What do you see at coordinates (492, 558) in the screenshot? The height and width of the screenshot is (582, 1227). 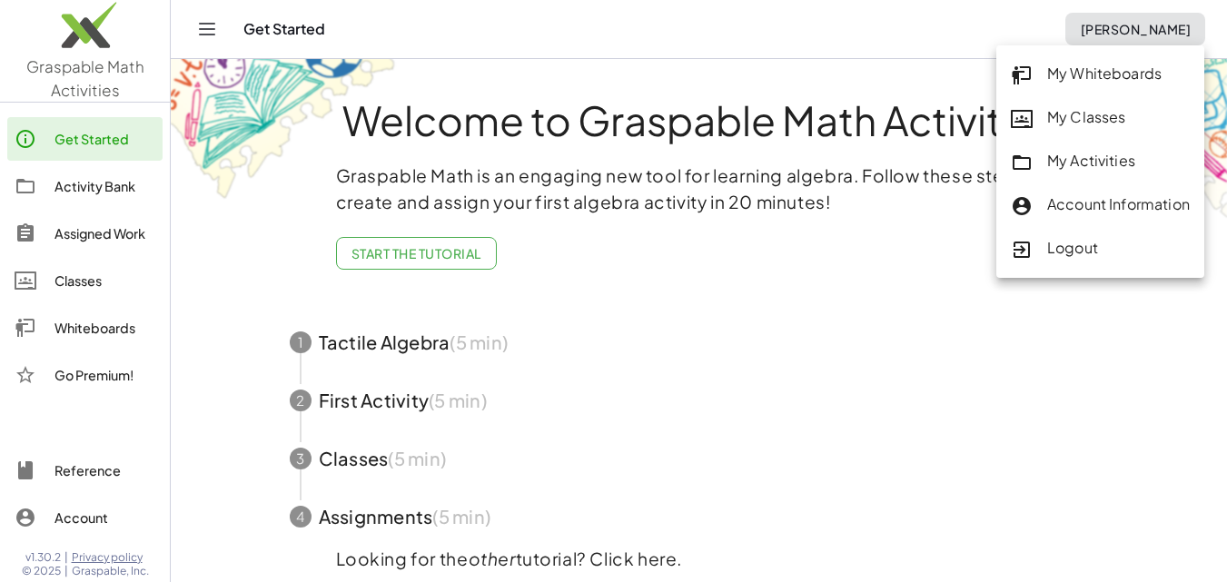 I see `em: other` at bounding box center [492, 558].